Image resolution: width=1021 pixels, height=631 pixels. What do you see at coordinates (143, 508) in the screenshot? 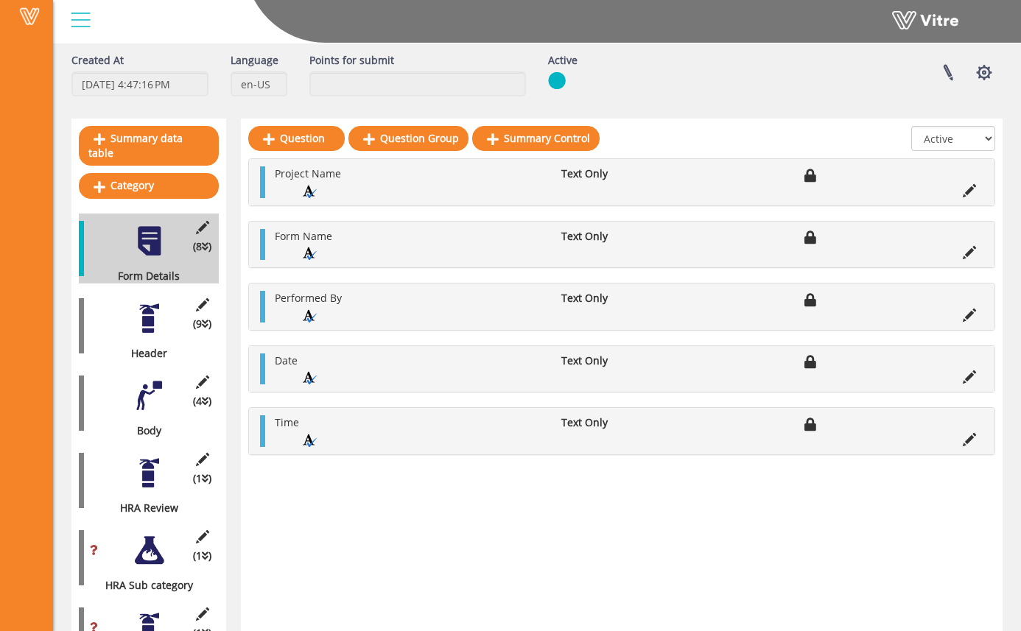
I see `div: HRA Review` at bounding box center [143, 508].